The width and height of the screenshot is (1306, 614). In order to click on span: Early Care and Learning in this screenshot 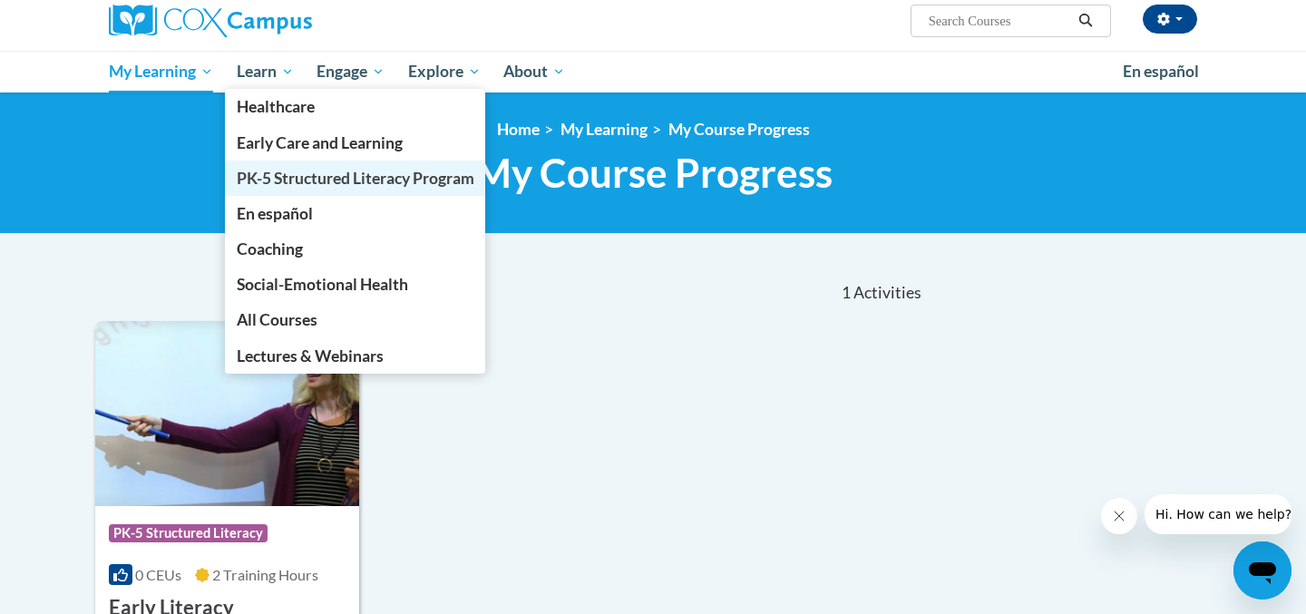, I will do `click(319, 142)`.